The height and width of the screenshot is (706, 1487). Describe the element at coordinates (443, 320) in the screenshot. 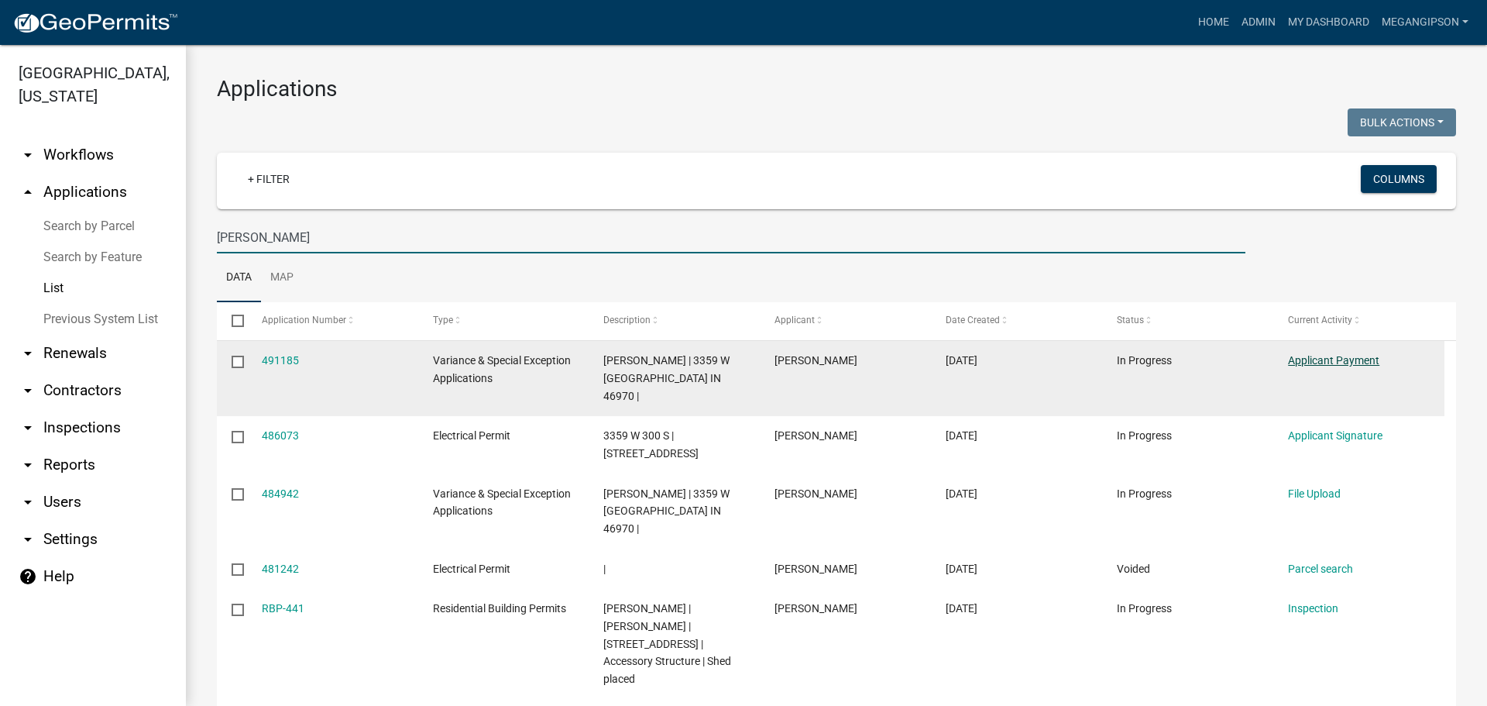

I see `span: Type` at that location.